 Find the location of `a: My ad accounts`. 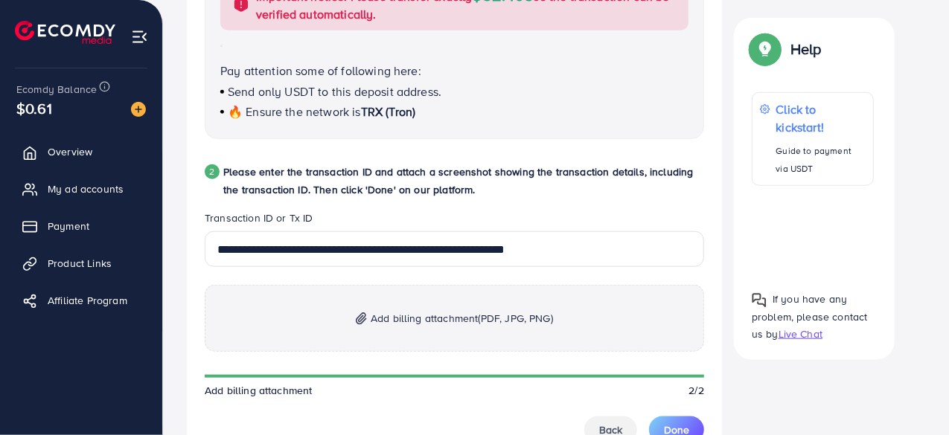

a: My ad accounts is located at coordinates (81, 189).